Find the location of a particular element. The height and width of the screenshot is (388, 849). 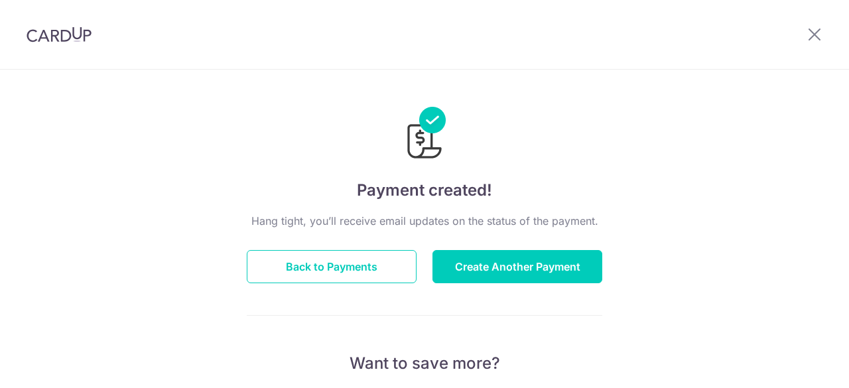

img: CardUp is located at coordinates (59, 35).